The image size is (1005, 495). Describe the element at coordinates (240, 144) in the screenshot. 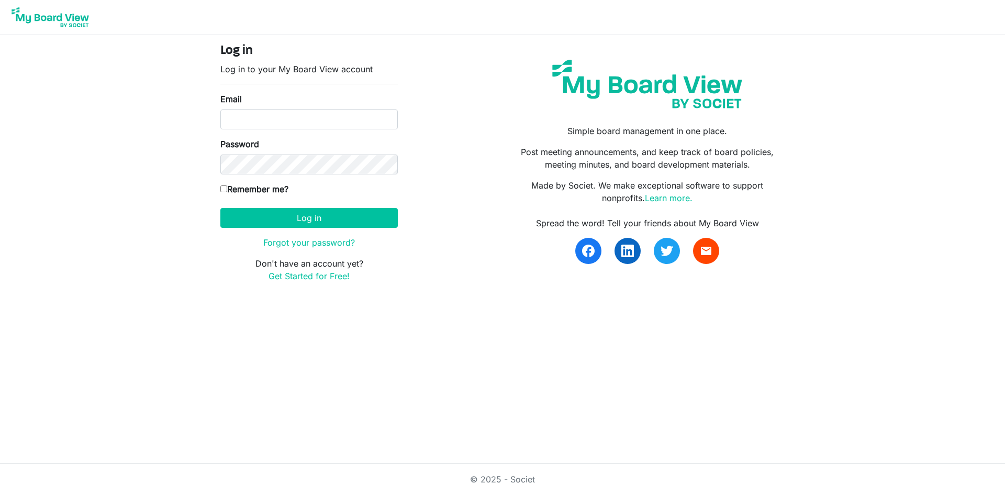

I see `label: Password` at that location.